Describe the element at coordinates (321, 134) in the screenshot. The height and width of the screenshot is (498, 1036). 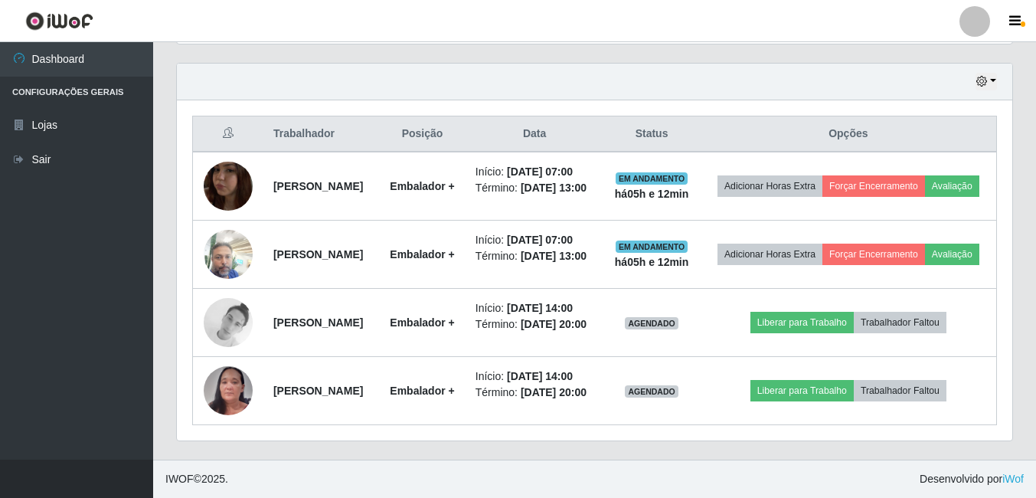
I see `th: Trabalhador` at that location.